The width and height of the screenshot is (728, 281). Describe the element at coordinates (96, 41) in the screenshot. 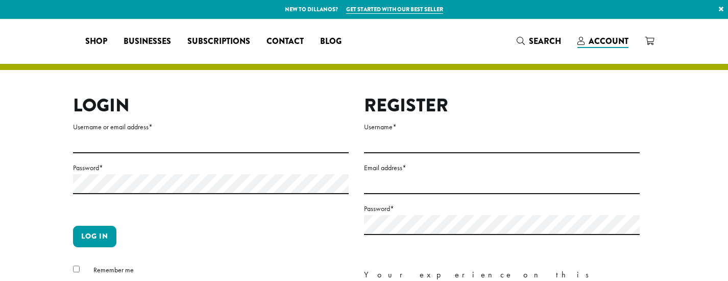

I see `span: Shop` at that location.